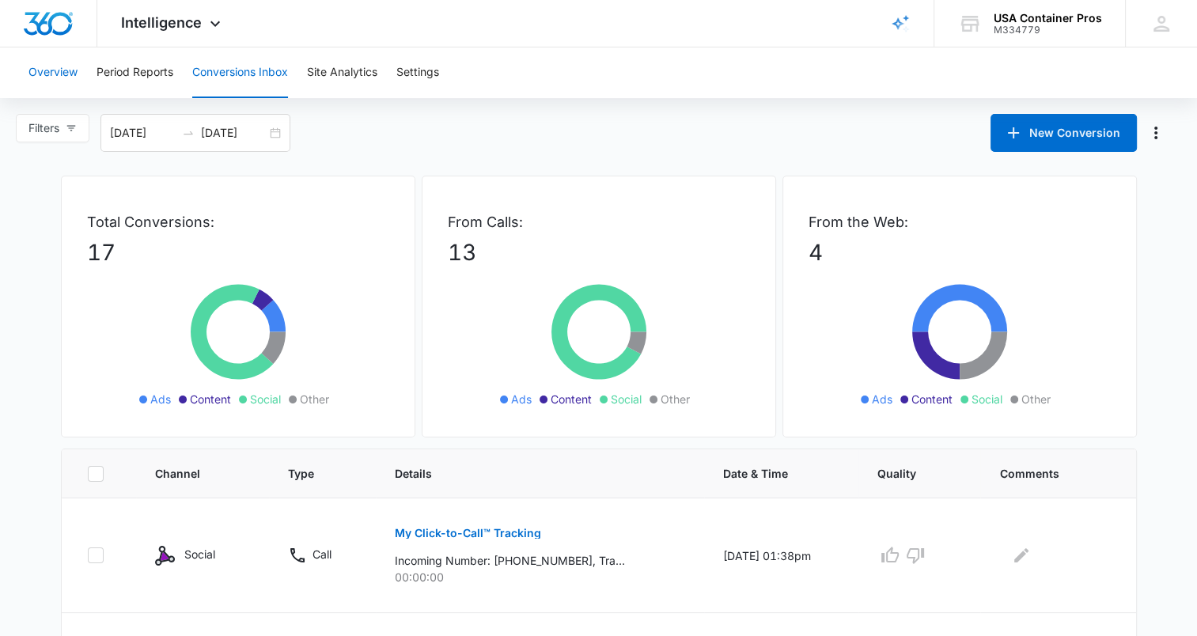 The width and height of the screenshot is (1197, 636). I want to click on input: Start date, so click(142, 133).